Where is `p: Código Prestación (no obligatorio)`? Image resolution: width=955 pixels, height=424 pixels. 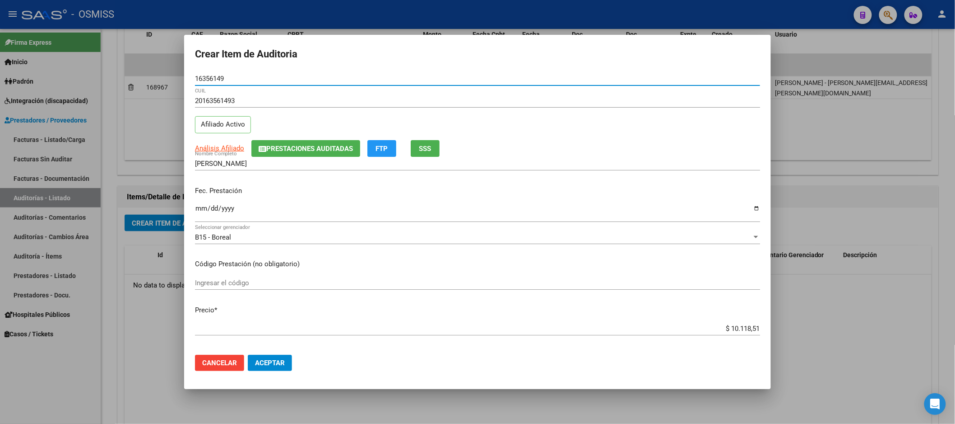 p: Código Prestación (no obligatorio) is located at coordinates (478, 264).